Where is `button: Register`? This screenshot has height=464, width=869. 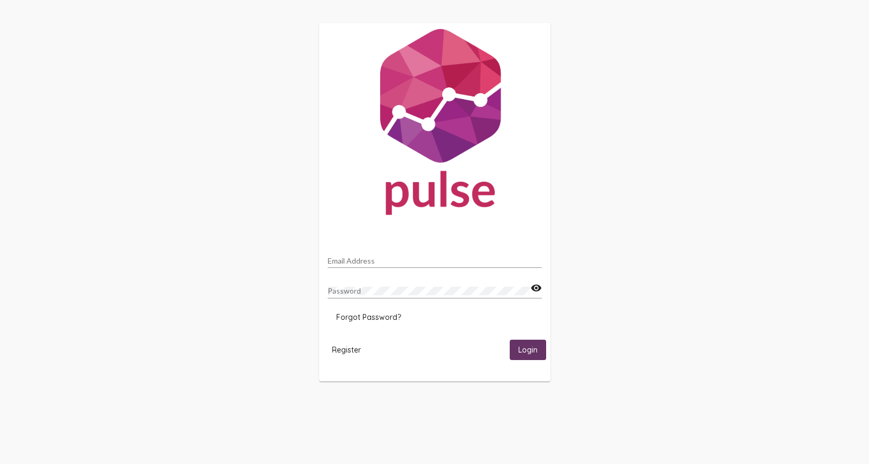 button: Register is located at coordinates (347, 349).